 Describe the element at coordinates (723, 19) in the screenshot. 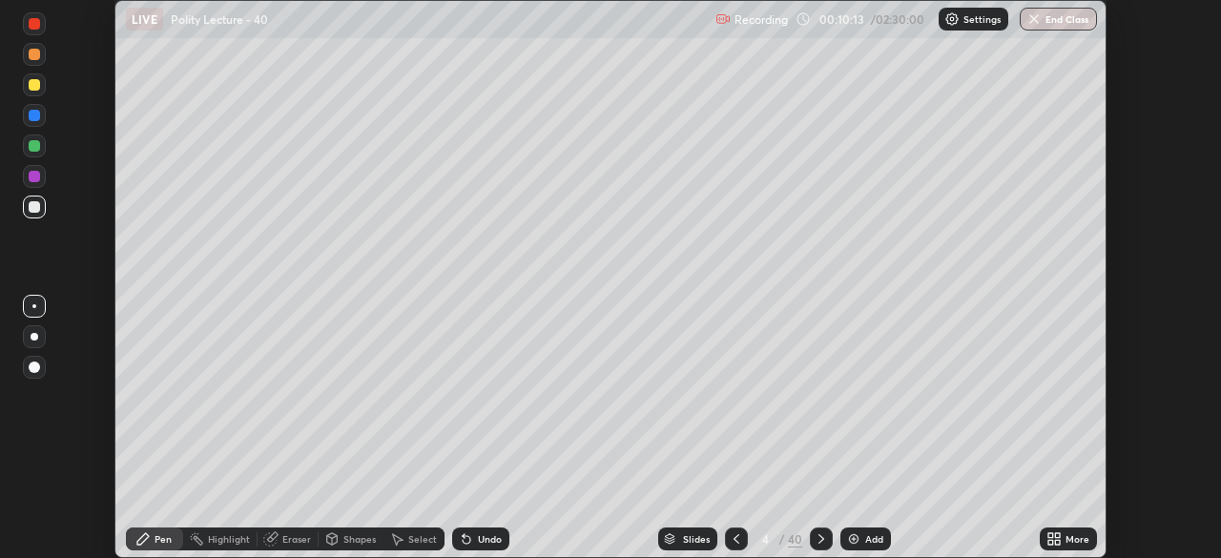

I see `img: recording.375f2c34.svg` at that location.